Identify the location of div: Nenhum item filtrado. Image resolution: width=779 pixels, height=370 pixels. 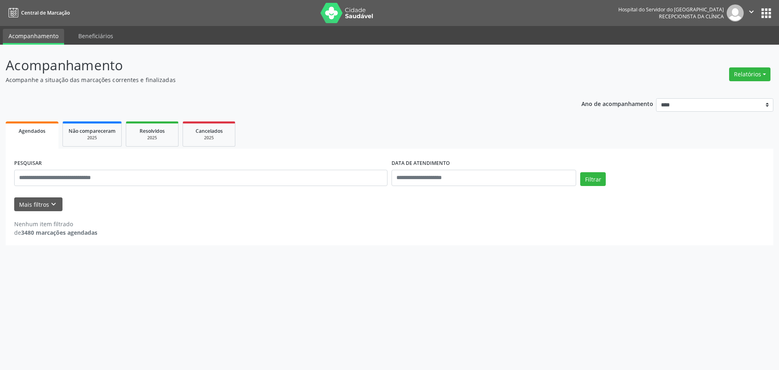
(56, 224).